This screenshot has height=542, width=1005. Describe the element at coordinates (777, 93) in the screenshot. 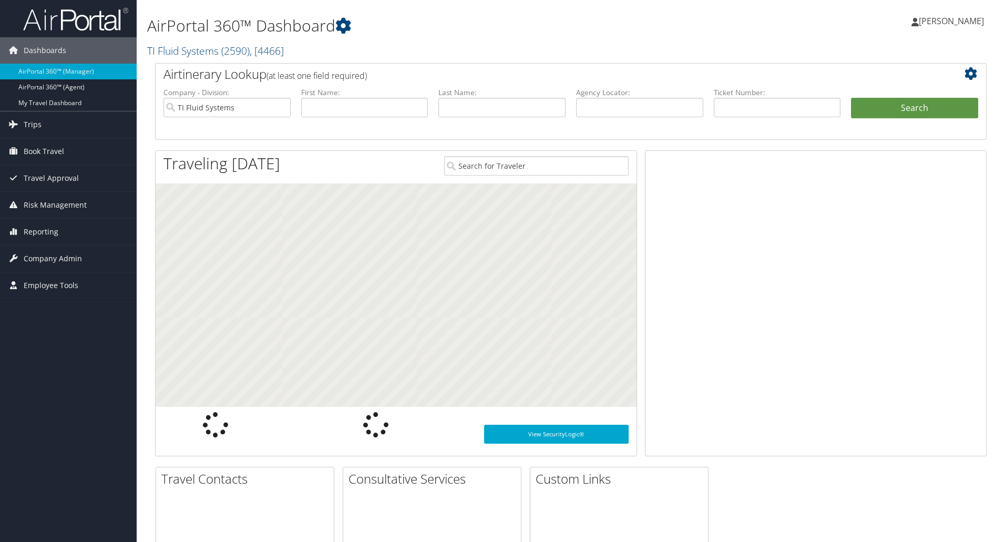

I see `label: Ticket Number:` at that location.